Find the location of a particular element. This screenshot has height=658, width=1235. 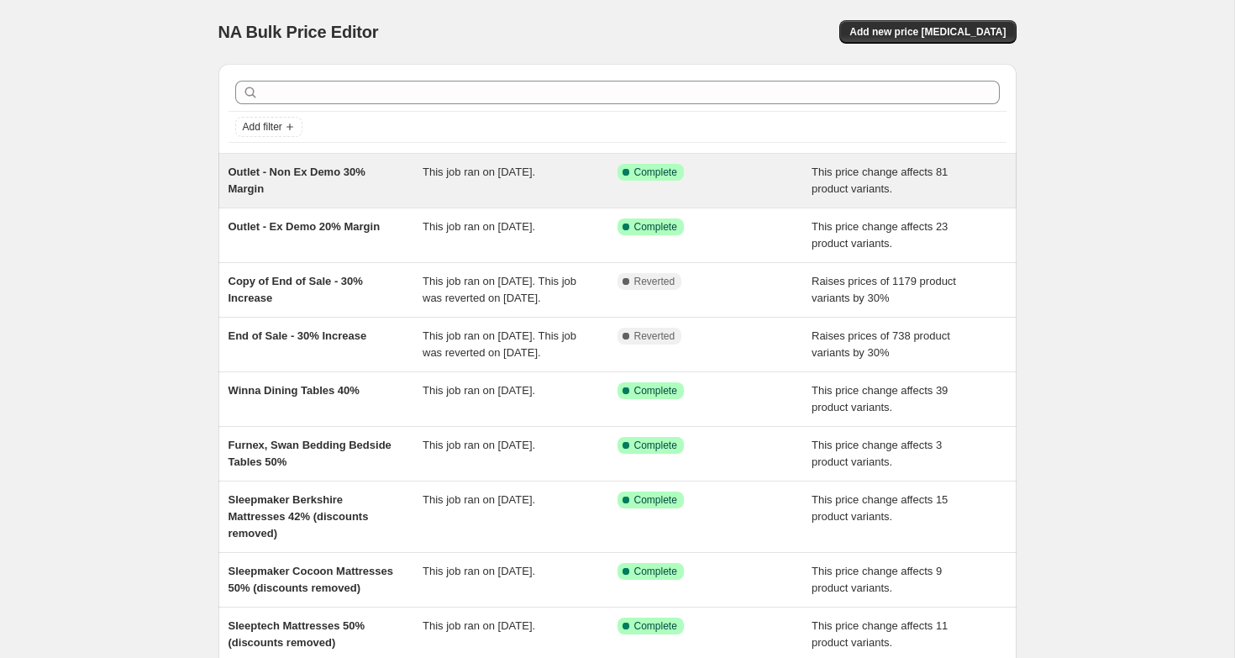

span: Winna Dining Tables 40% is located at coordinates (294, 390).